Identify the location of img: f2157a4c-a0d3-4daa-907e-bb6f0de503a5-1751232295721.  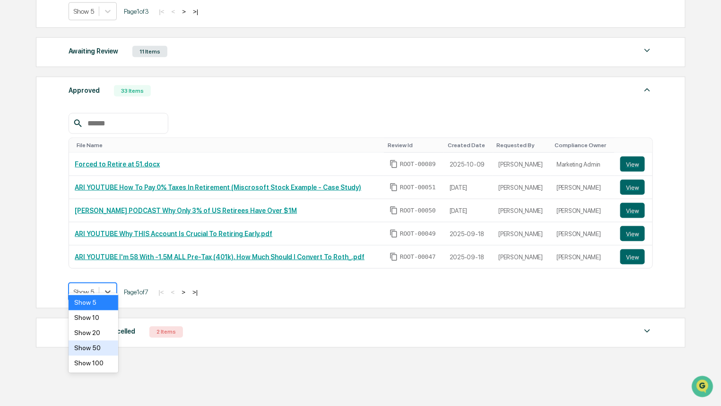
(12, 12).